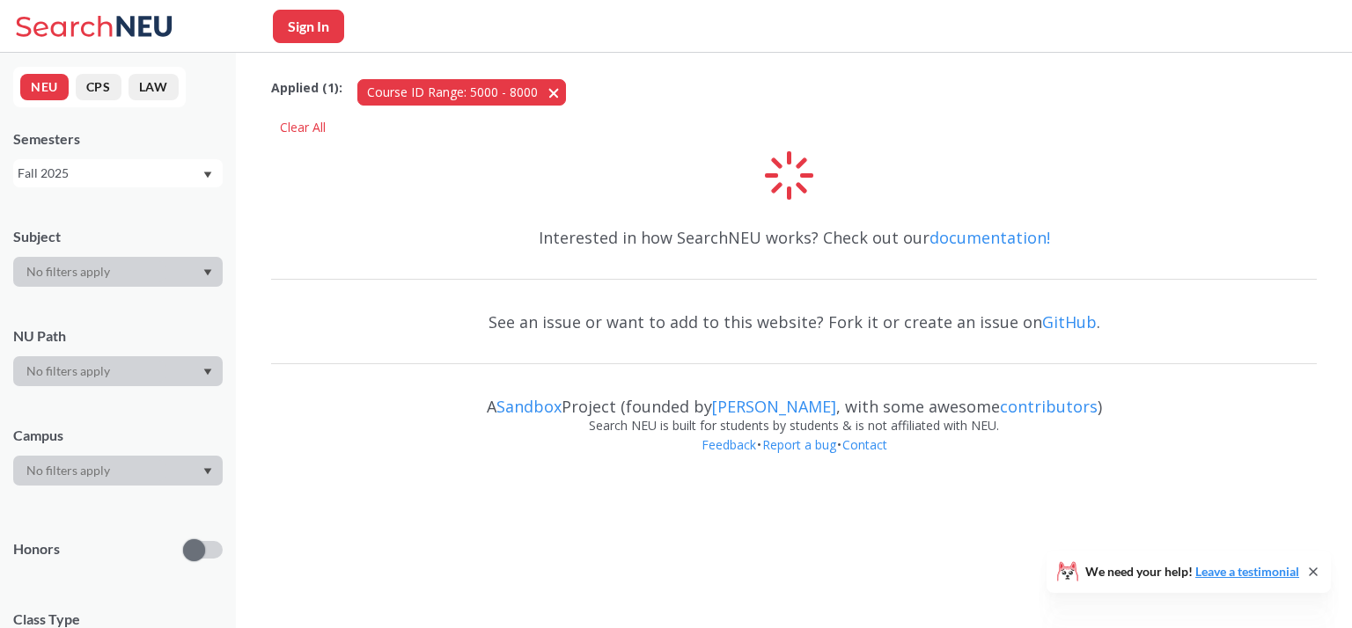  Describe the element at coordinates (729, 444) in the screenshot. I see `a: Feedback` at that location.